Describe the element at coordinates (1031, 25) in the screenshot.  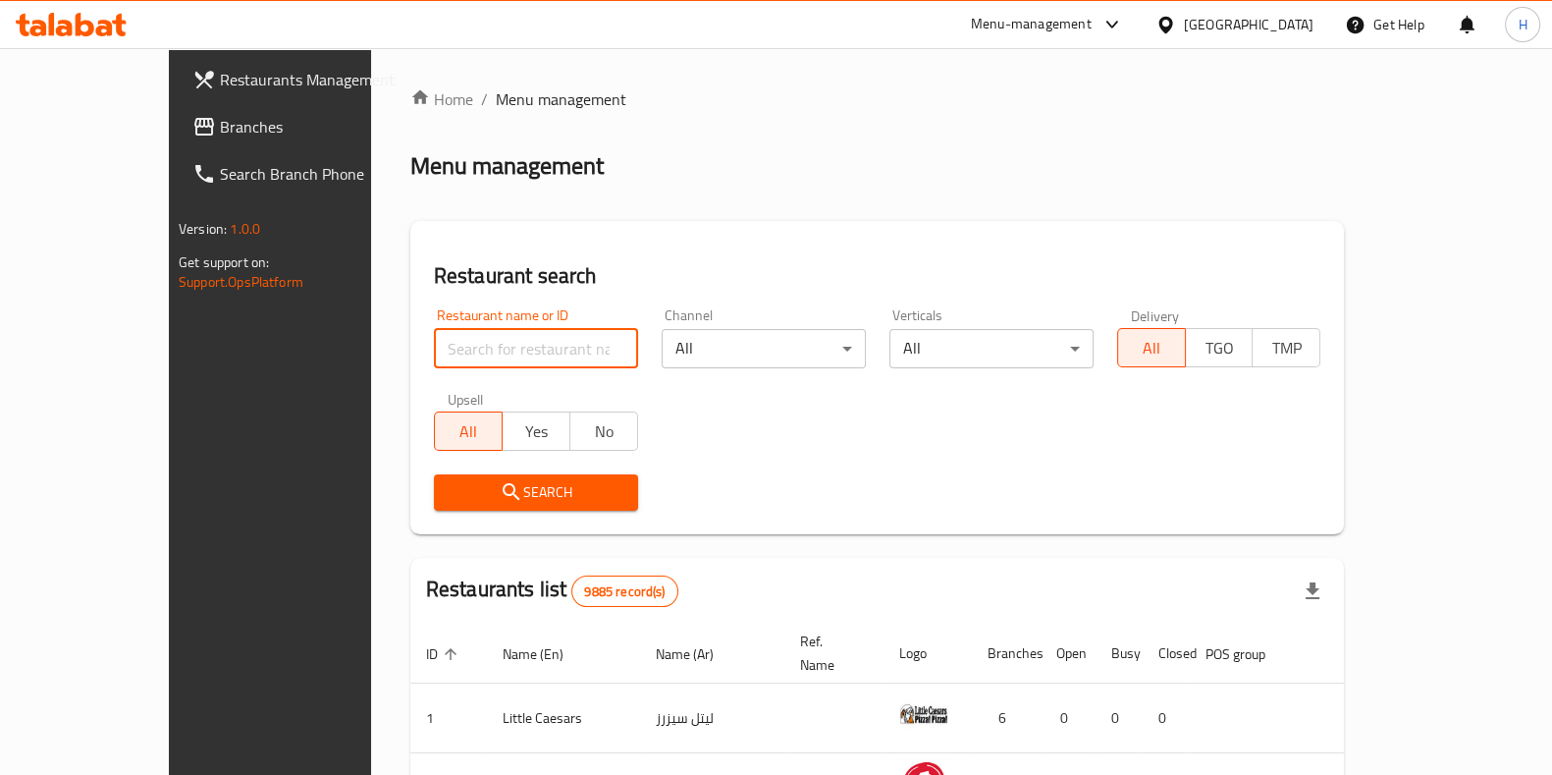
I see `div: Menu-management` at that location.